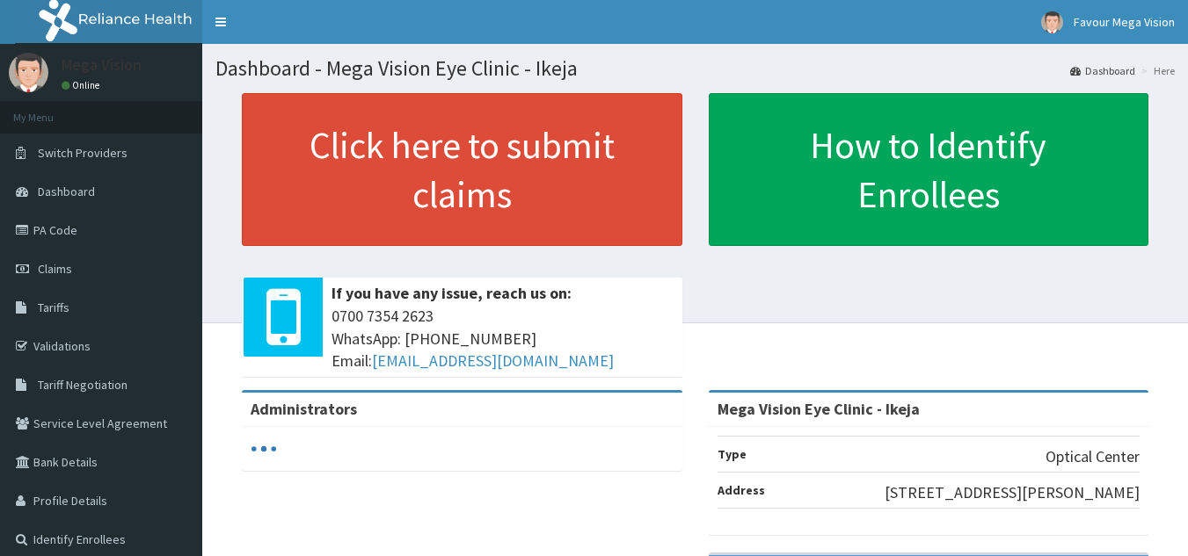 This screenshot has height=556, width=1188. I want to click on h1: Dashboard - Mega Vision Eye Clinic - Ikeja, so click(695, 69).